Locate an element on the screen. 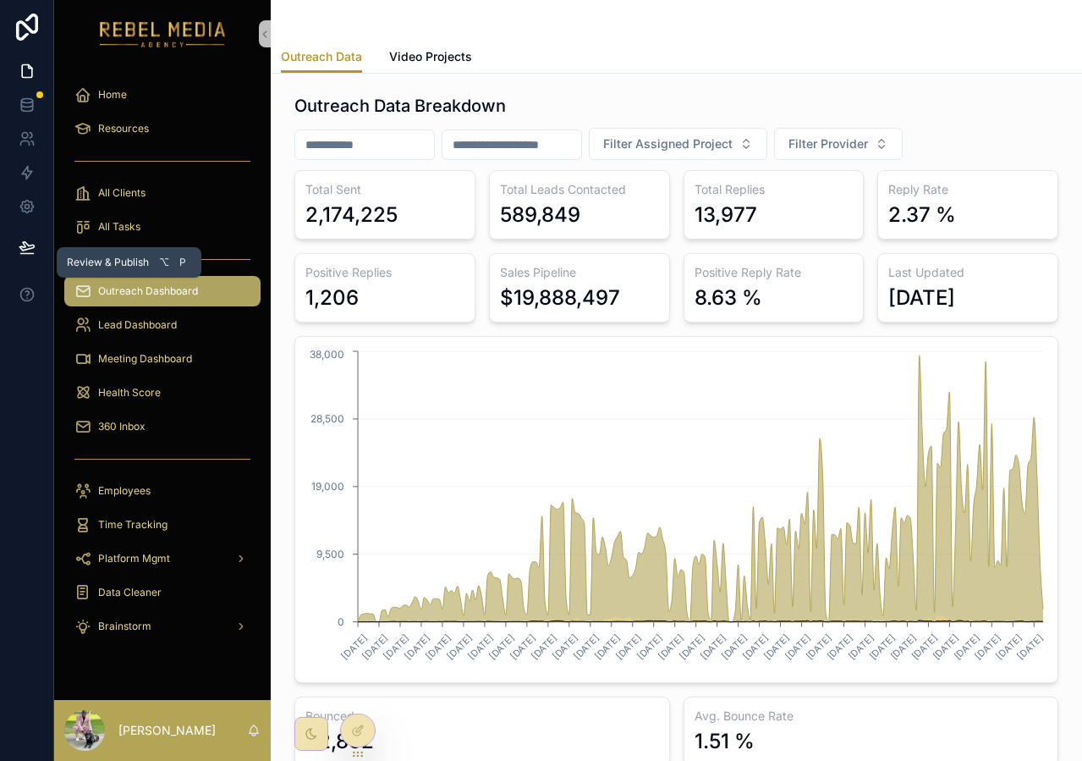  span: Filter Assigned Project is located at coordinates (668, 144).